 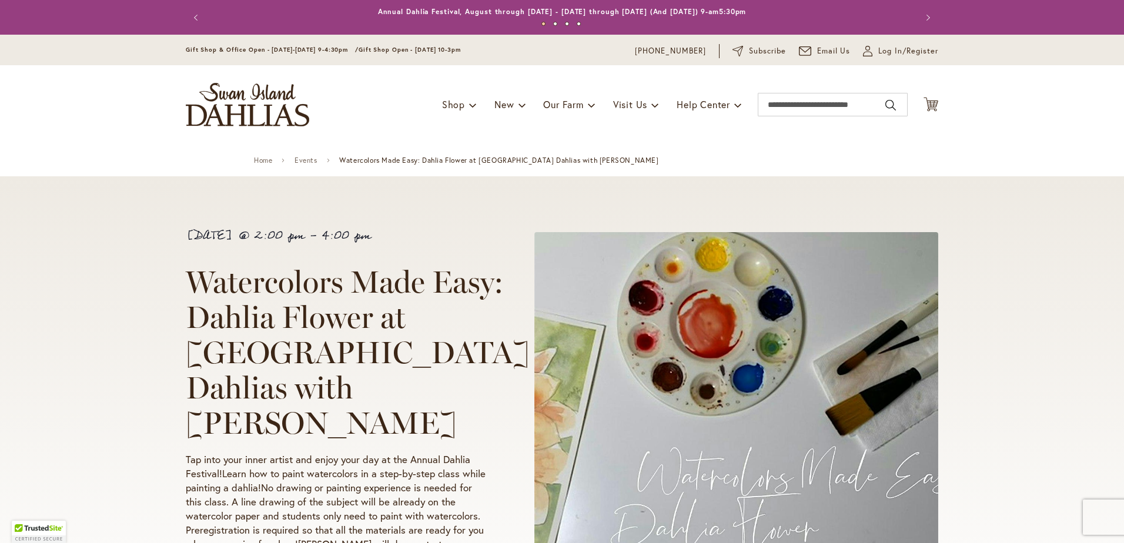 I want to click on a: Log In/Register, so click(x=901, y=51).